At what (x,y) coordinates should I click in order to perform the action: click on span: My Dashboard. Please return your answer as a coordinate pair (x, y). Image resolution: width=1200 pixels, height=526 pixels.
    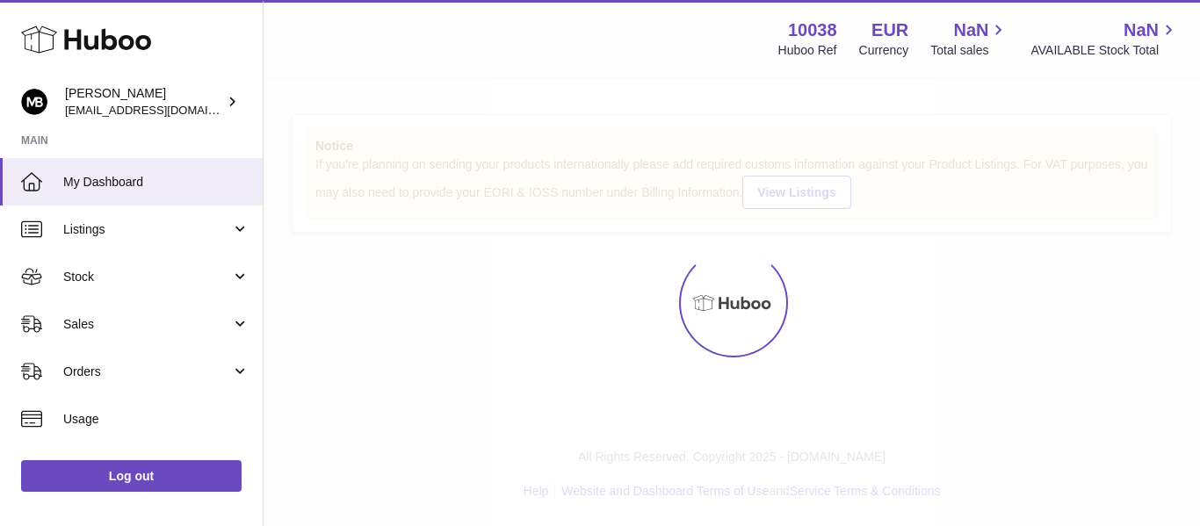
    Looking at the image, I should click on (156, 182).